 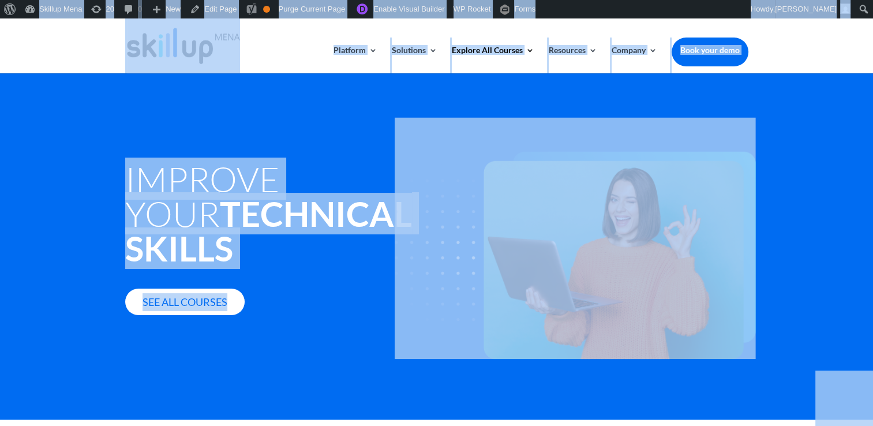 What do you see at coordinates (179, 248) in the screenshot?
I see `strong: Skills` at bounding box center [179, 248].